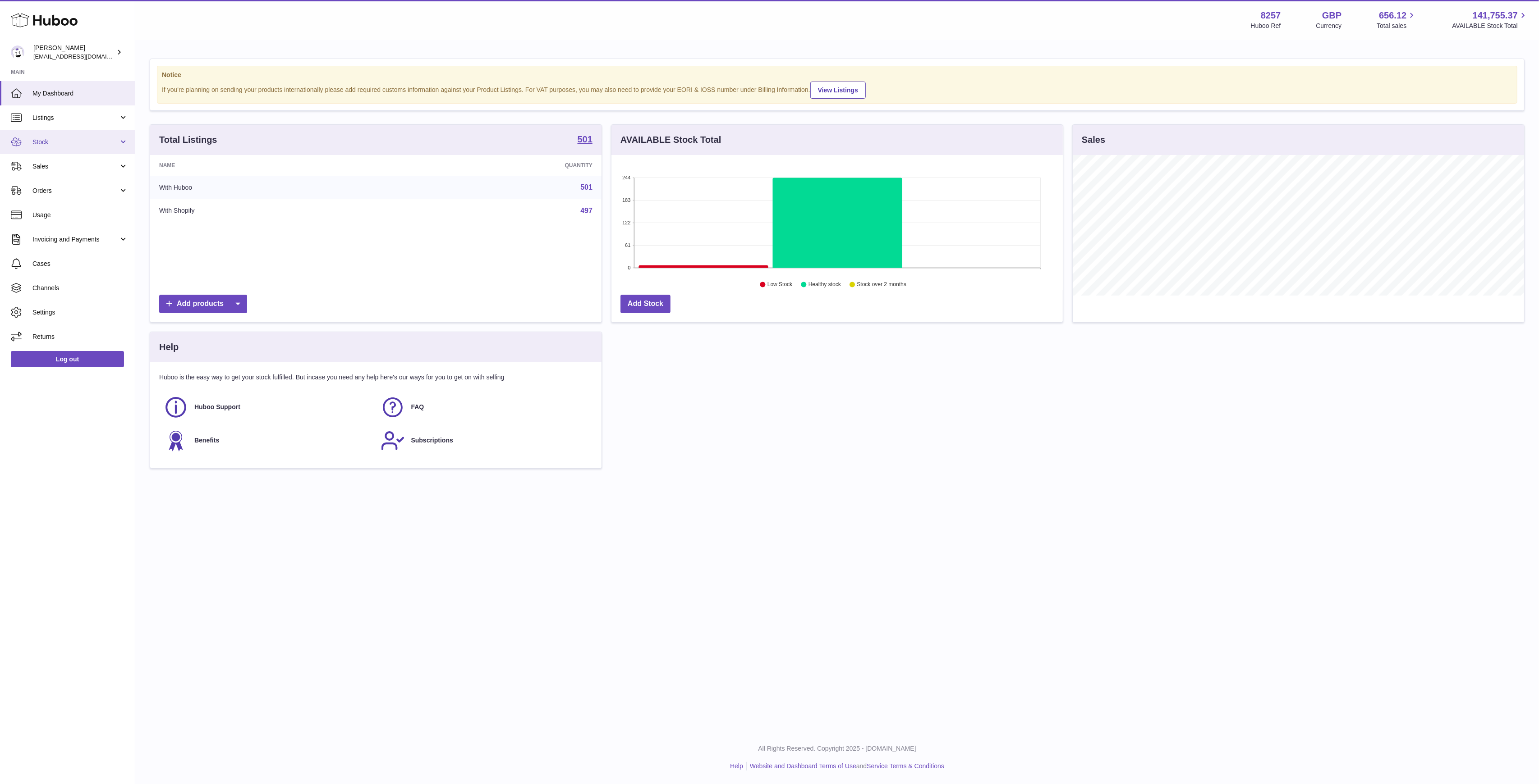  I want to click on h3: Sales, so click(1093, 139).